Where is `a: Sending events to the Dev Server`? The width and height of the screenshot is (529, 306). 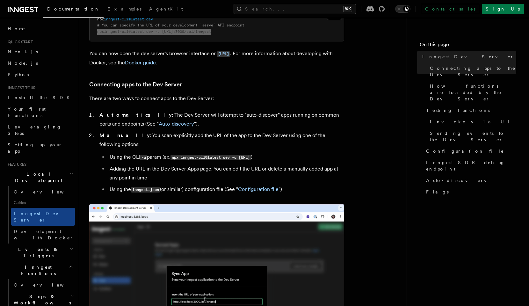
a: Sending events to the Dev Server is located at coordinates (471, 136).